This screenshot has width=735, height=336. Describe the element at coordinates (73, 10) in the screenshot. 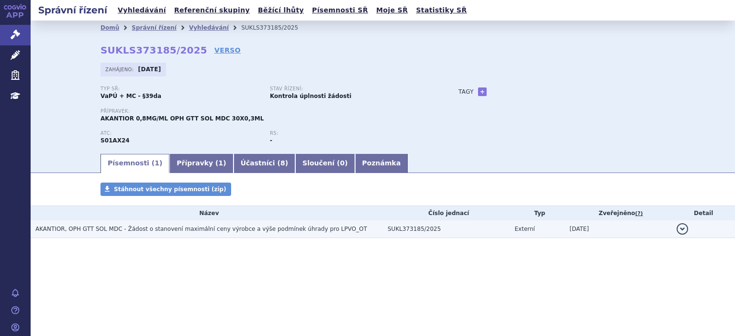

I see `h2: Správní řízení` at that location.